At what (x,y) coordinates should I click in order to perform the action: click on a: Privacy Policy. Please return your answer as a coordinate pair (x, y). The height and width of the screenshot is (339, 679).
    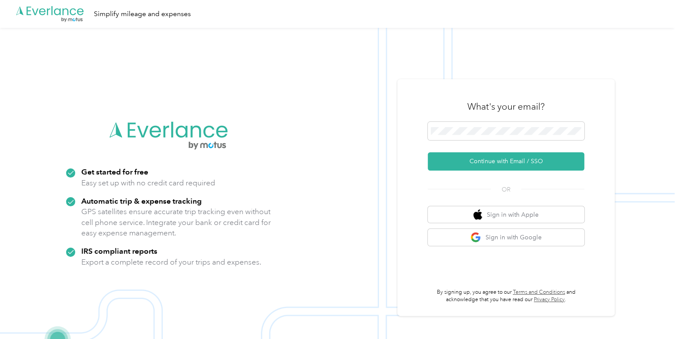
    Looking at the image, I should click on (549, 299).